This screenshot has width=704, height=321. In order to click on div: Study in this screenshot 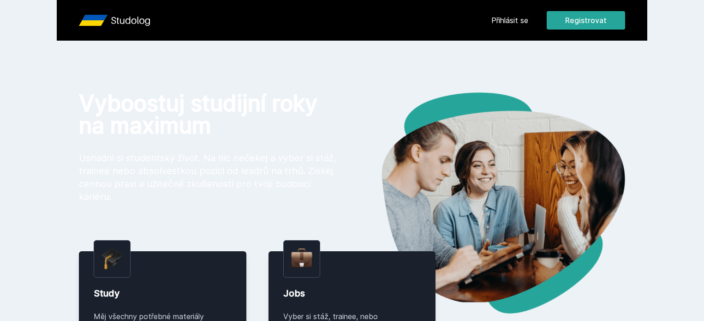, I will do `click(162, 293)`.